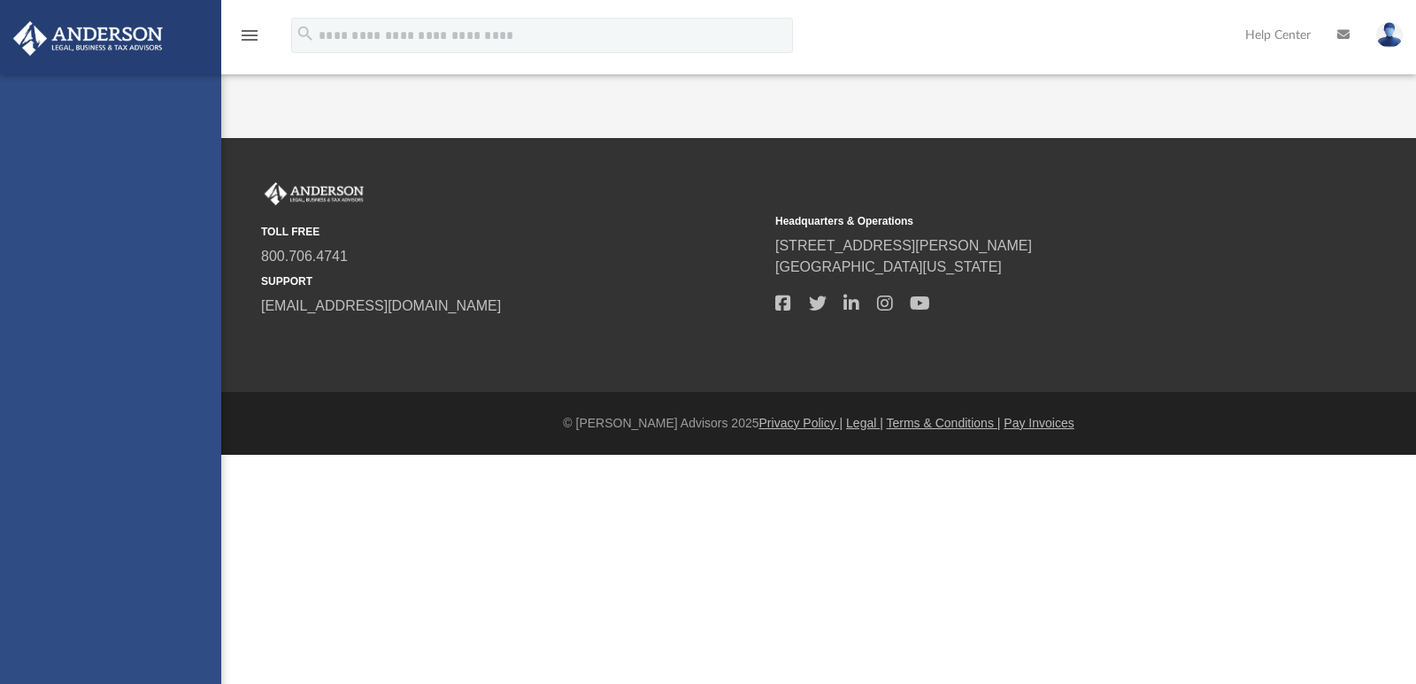 This screenshot has height=684, width=1416. I want to click on i: search, so click(305, 34).